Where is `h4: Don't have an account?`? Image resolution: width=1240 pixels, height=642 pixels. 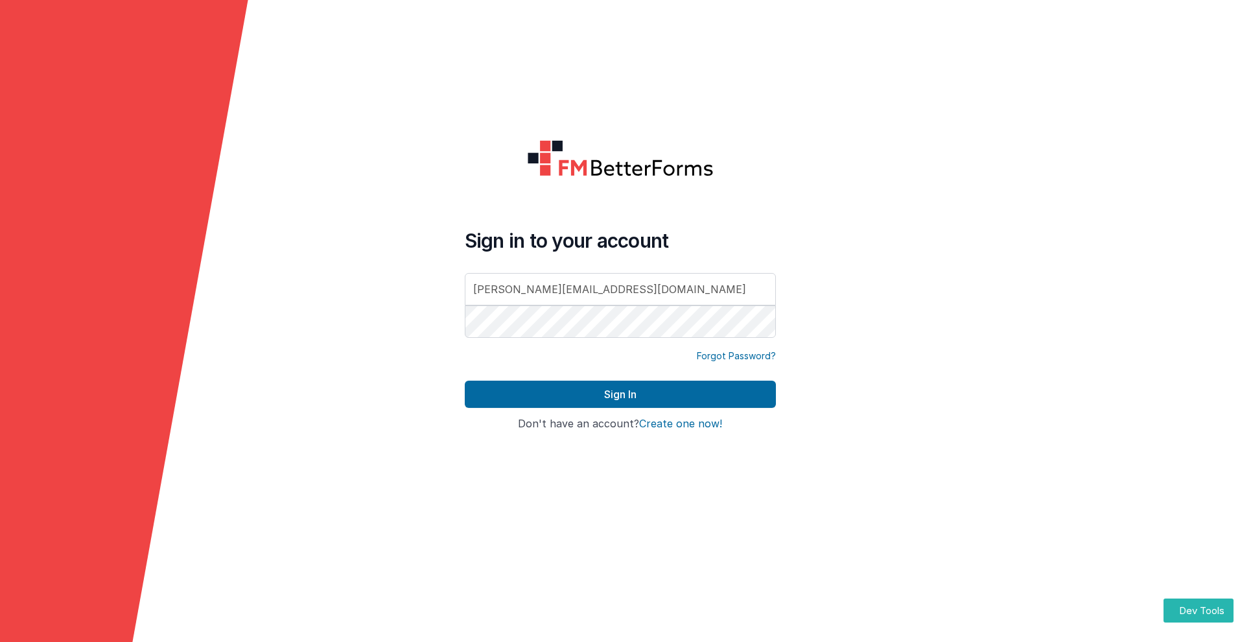
h4: Don't have an account? is located at coordinates (620, 424).